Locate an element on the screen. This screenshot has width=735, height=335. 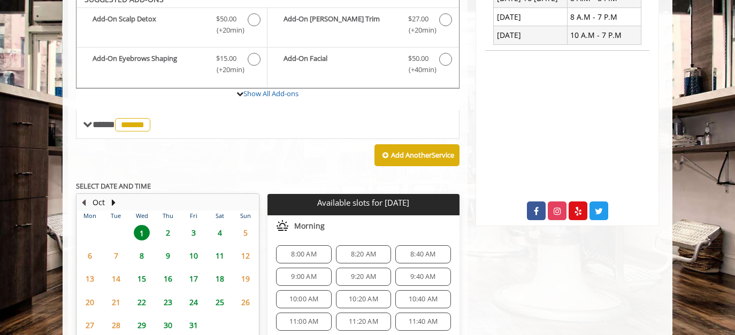
th: Thu is located at coordinates (167, 216).